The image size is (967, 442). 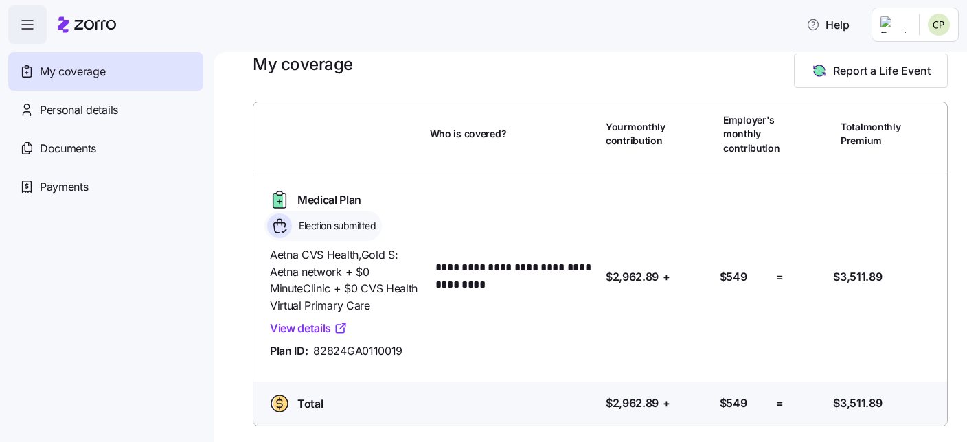 What do you see at coordinates (308, 328) in the screenshot?
I see `a: View details` at bounding box center [308, 328].